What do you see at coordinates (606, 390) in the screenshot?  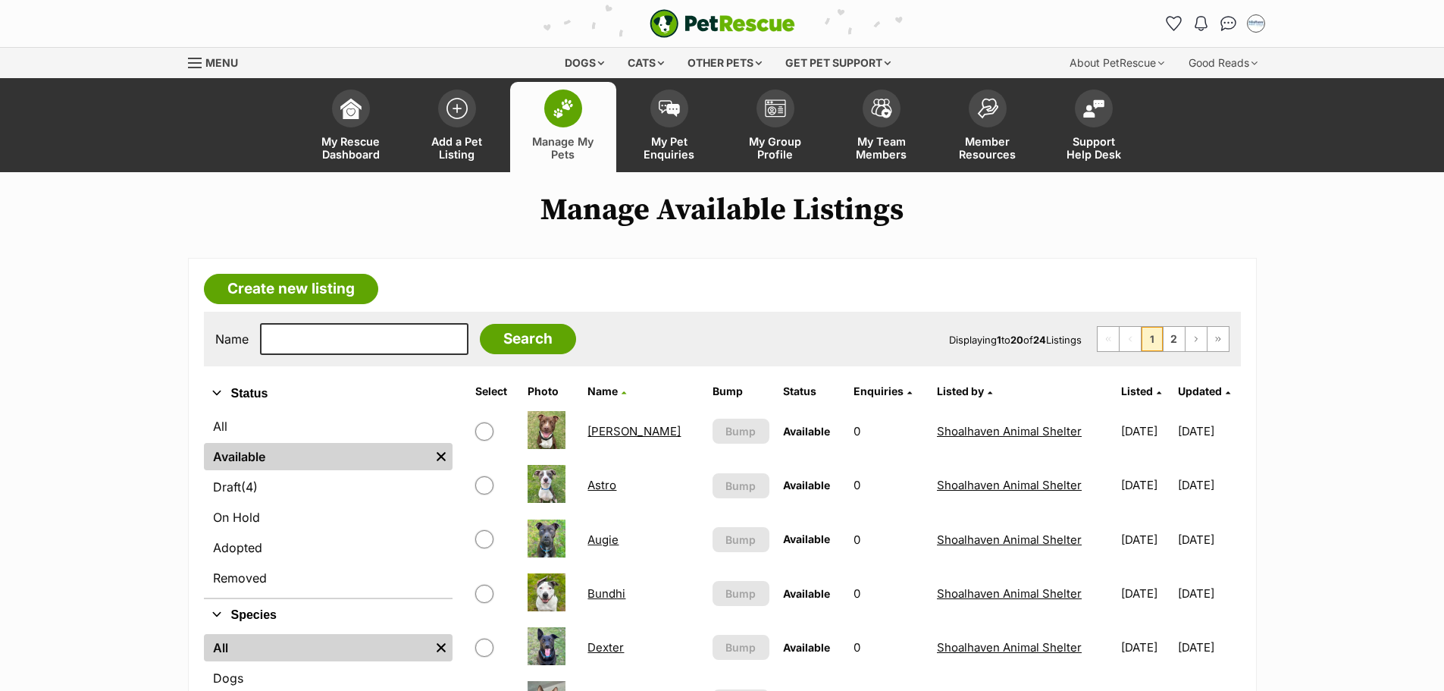 I see `a: Name` at bounding box center [606, 390].